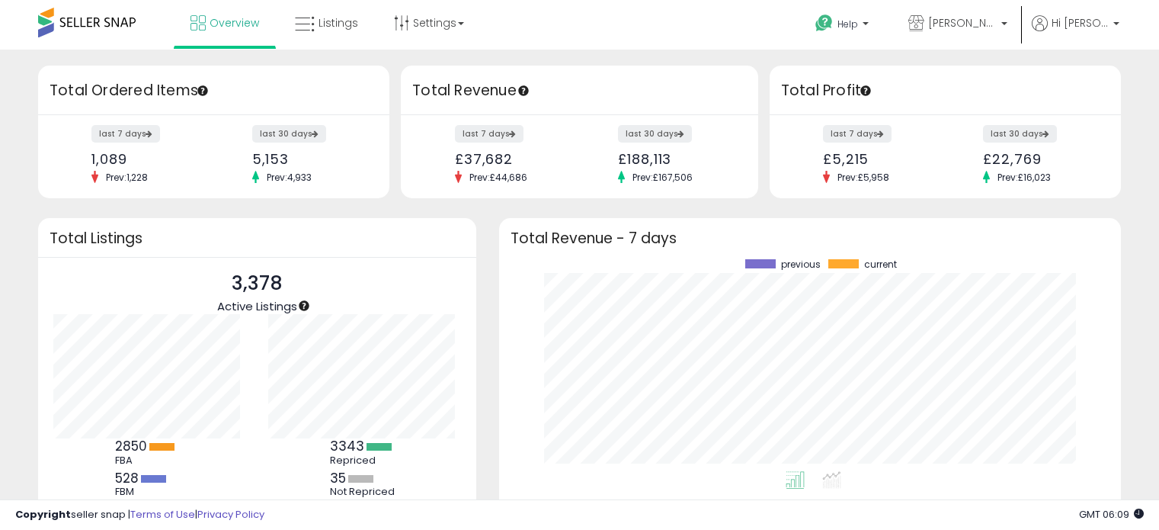  Describe the element at coordinates (801, 265) in the screenshot. I see `span: previous` at that location.